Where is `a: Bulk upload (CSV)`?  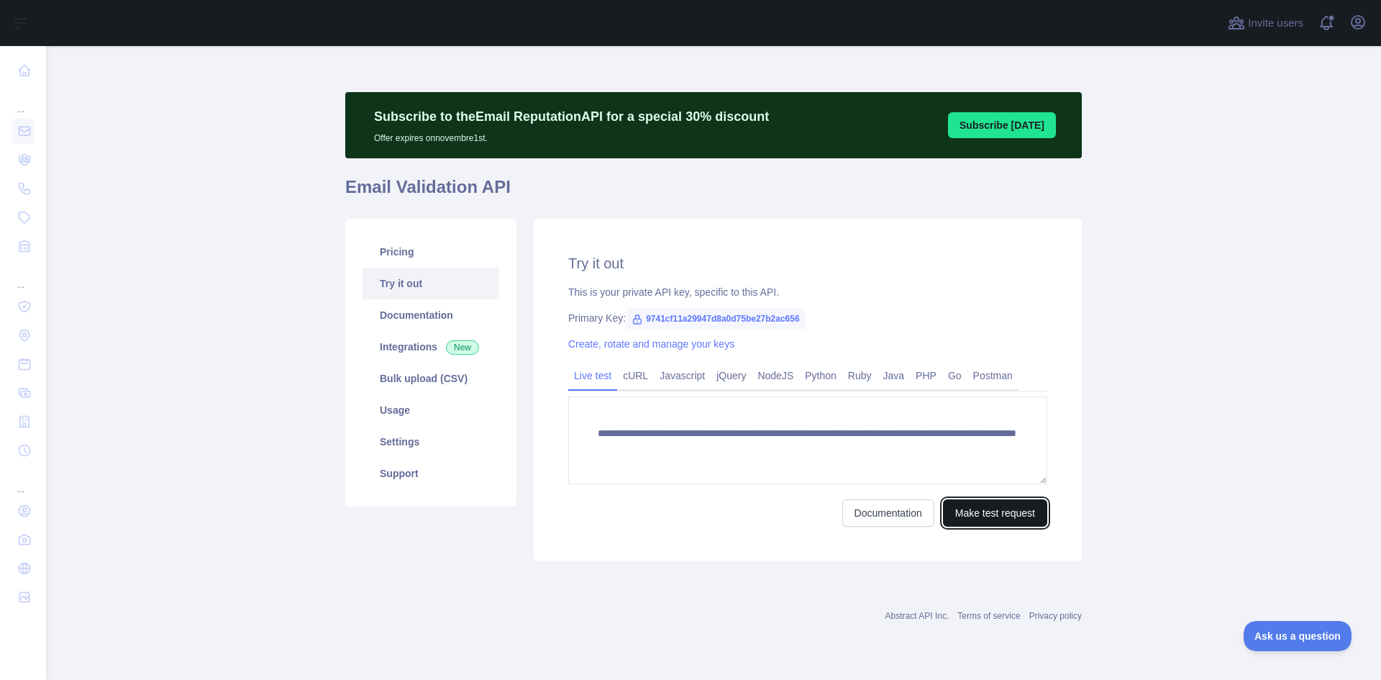 a: Bulk upload (CSV) is located at coordinates (431, 378).